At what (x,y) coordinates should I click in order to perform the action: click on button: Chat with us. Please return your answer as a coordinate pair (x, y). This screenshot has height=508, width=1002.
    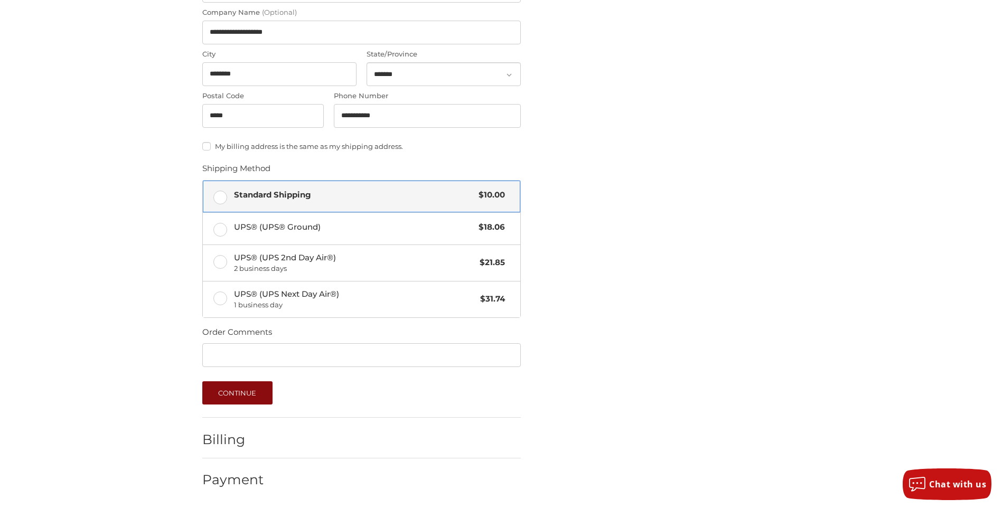
    Looking at the image, I should click on (947, 484).